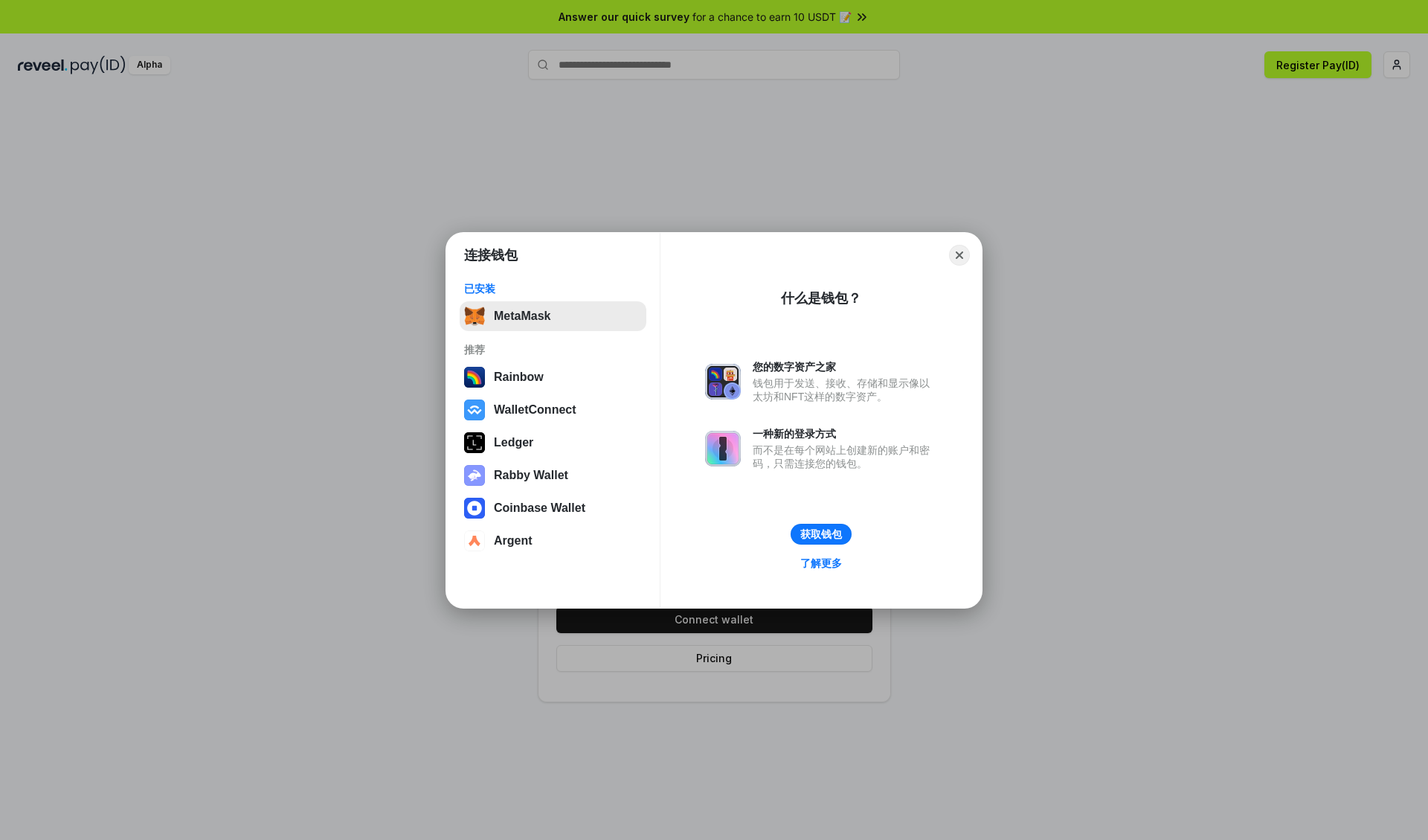 The width and height of the screenshot is (1428, 840). I want to click on button: Argent, so click(552, 541).